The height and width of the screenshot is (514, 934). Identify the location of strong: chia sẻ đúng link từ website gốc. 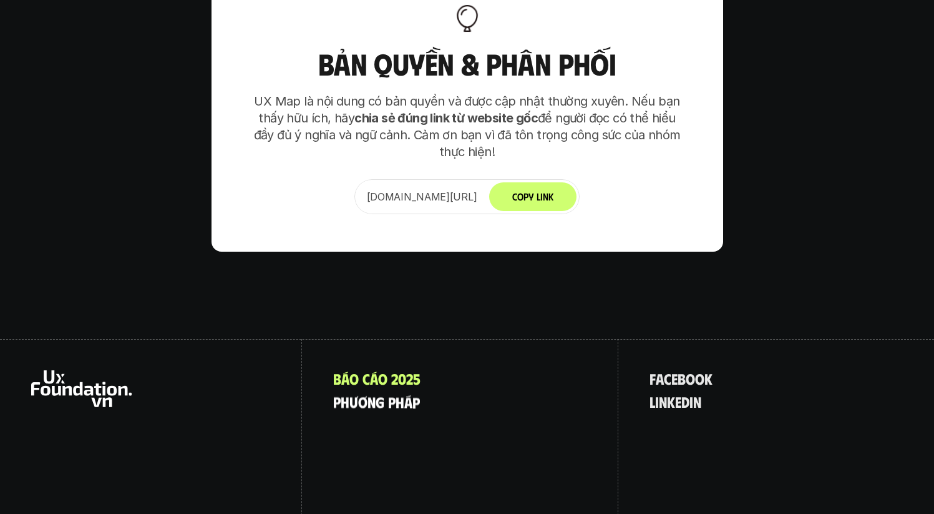
(446, 118).